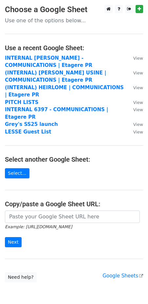 This screenshot has width=148, height=304. Describe the element at coordinates (123, 275) in the screenshot. I see `a: Google Sheets` at that location.